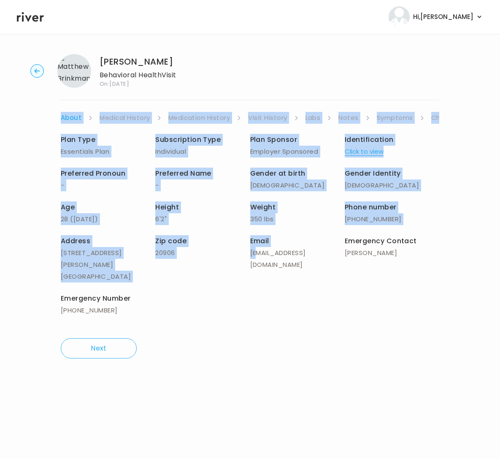 This screenshot has width=500, height=459. I want to click on p: 28, so click(108, 219).